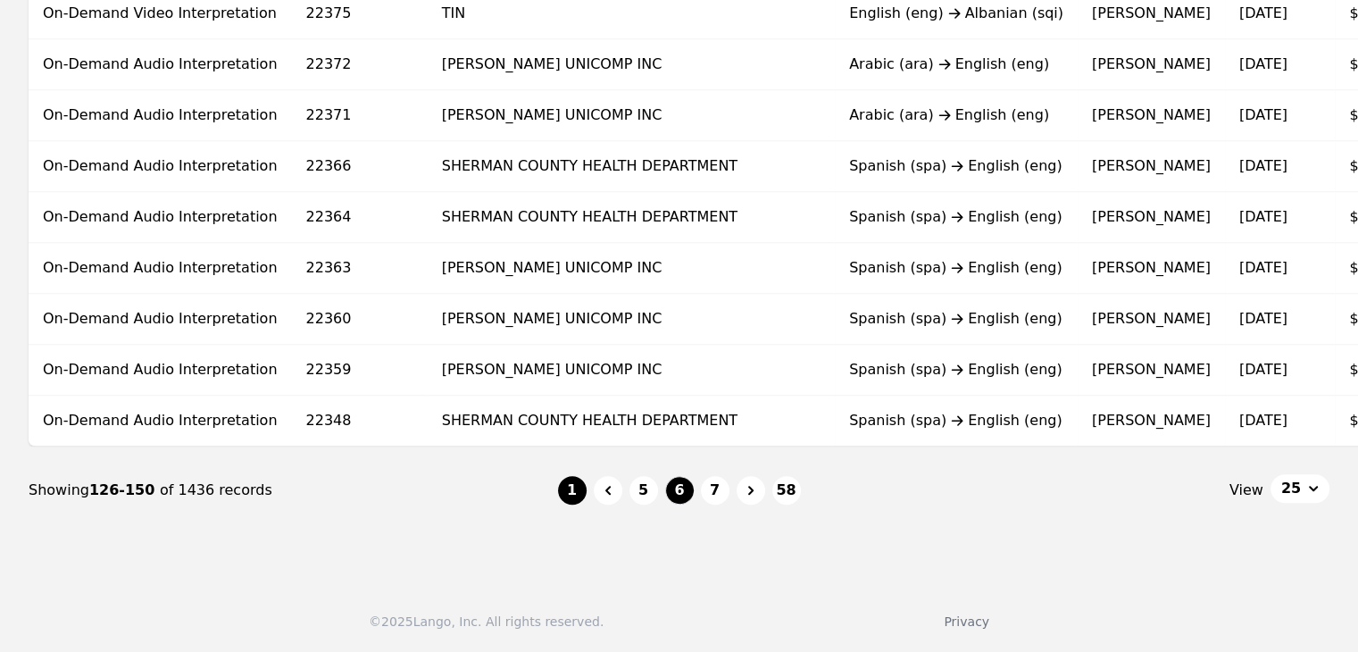 This screenshot has height=652, width=1358. What do you see at coordinates (679, 490) in the screenshot?
I see `nav: Page navigation` at bounding box center [679, 490].